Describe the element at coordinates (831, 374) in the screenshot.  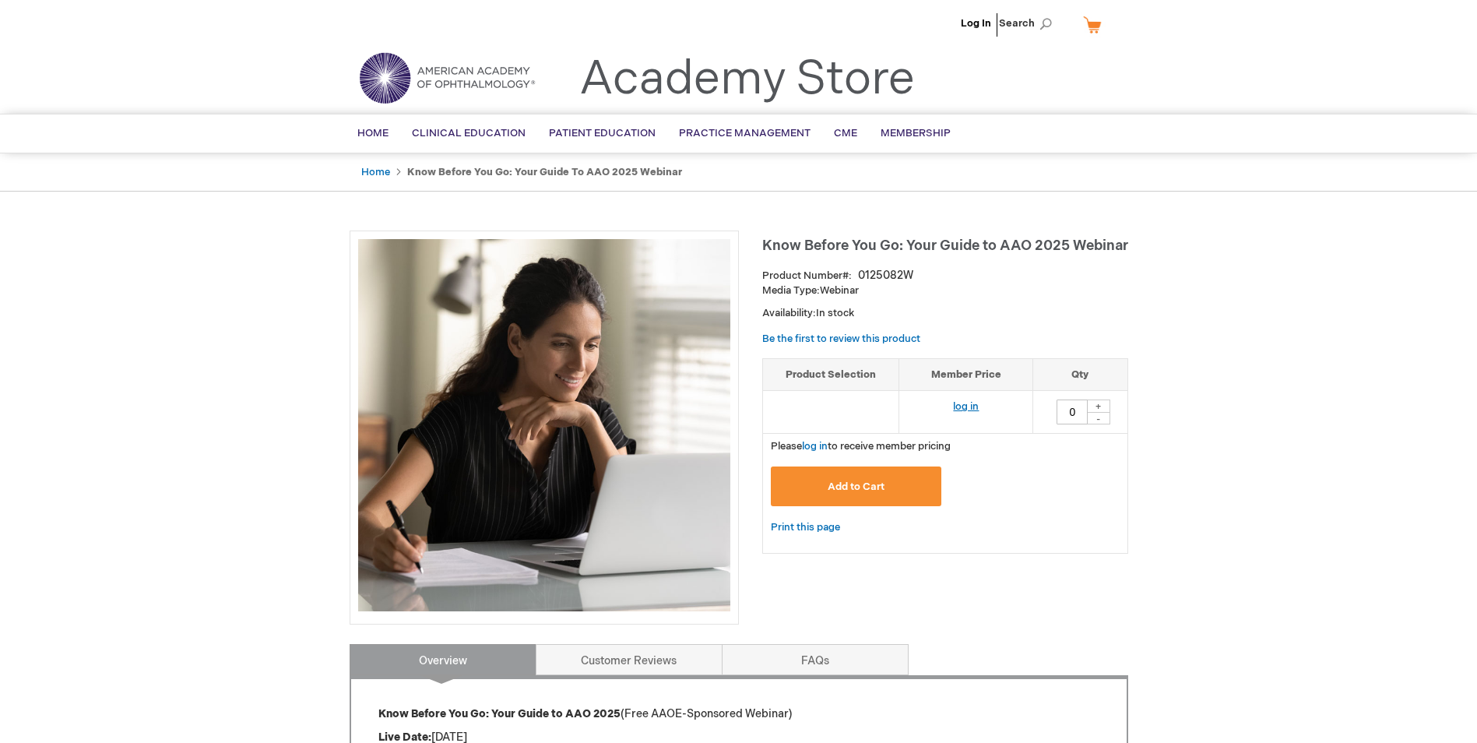
I see `th: Product Selection` at that location.